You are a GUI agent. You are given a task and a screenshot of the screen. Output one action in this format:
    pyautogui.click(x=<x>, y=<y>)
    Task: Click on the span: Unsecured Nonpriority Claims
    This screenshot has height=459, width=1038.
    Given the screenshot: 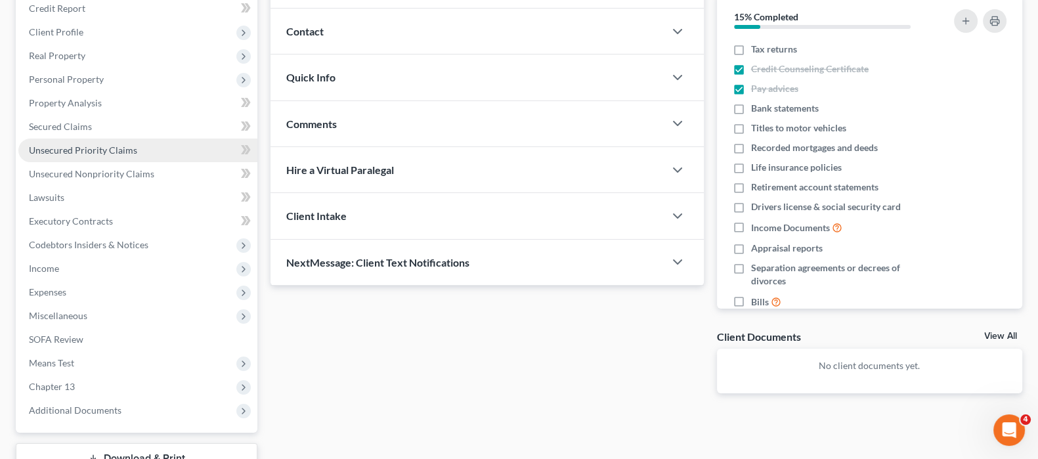 What is the action you would take?
    pyautogui.click(x=91, y=173)
    